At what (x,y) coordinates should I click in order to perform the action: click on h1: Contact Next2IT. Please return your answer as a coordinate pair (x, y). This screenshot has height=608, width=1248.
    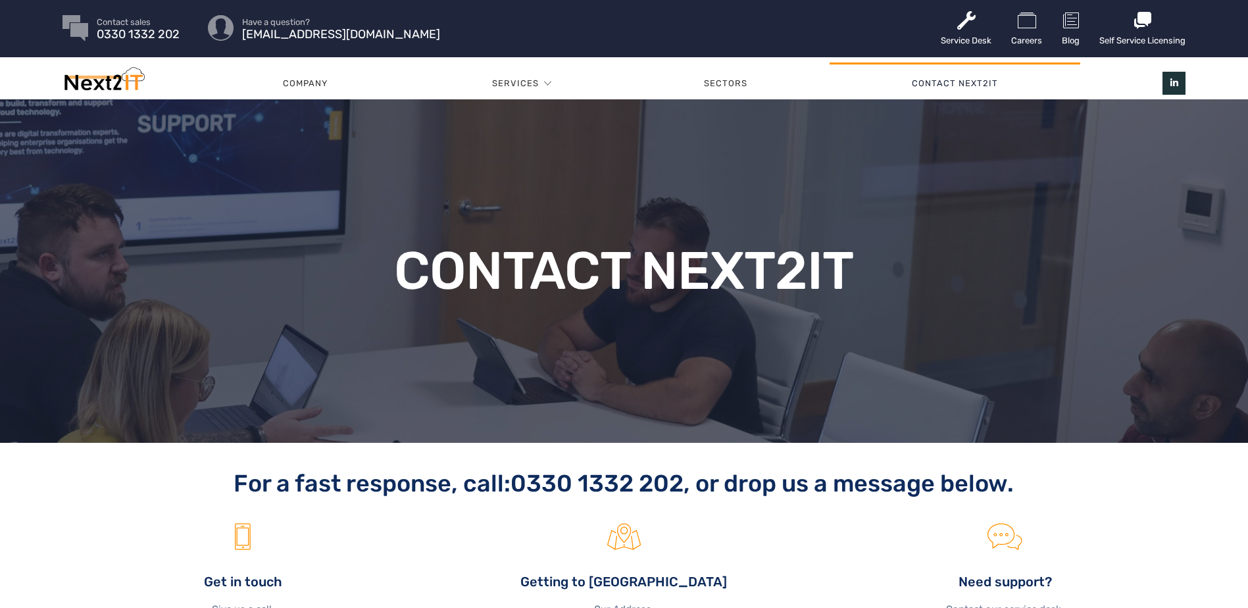
    Looking at the image, I should click on (625, 271).